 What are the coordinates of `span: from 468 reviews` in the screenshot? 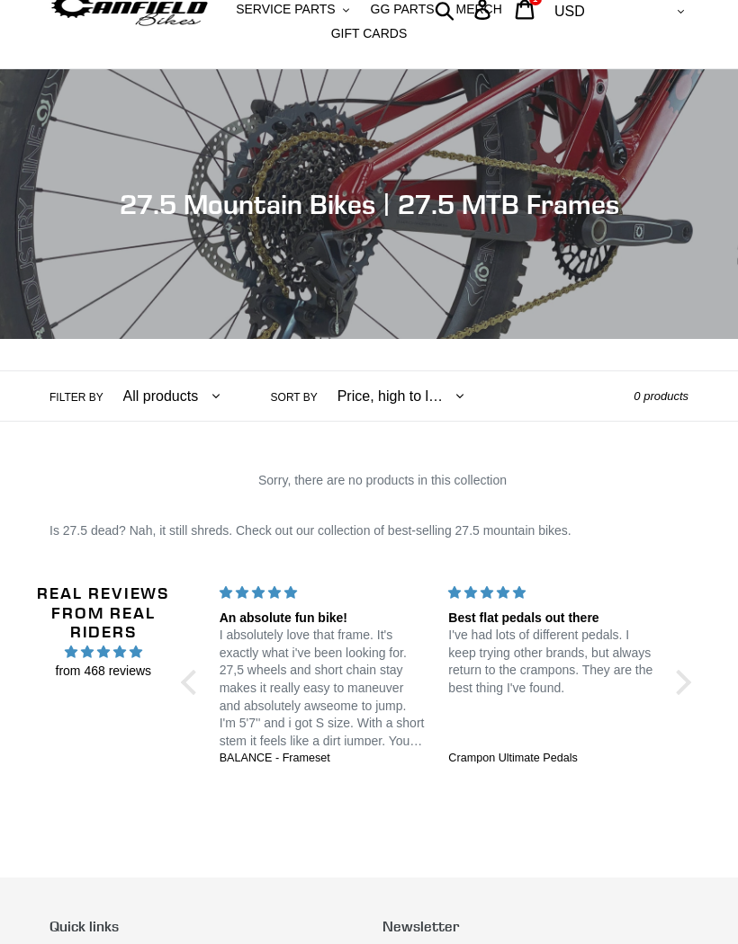 It's located at (103, 671).